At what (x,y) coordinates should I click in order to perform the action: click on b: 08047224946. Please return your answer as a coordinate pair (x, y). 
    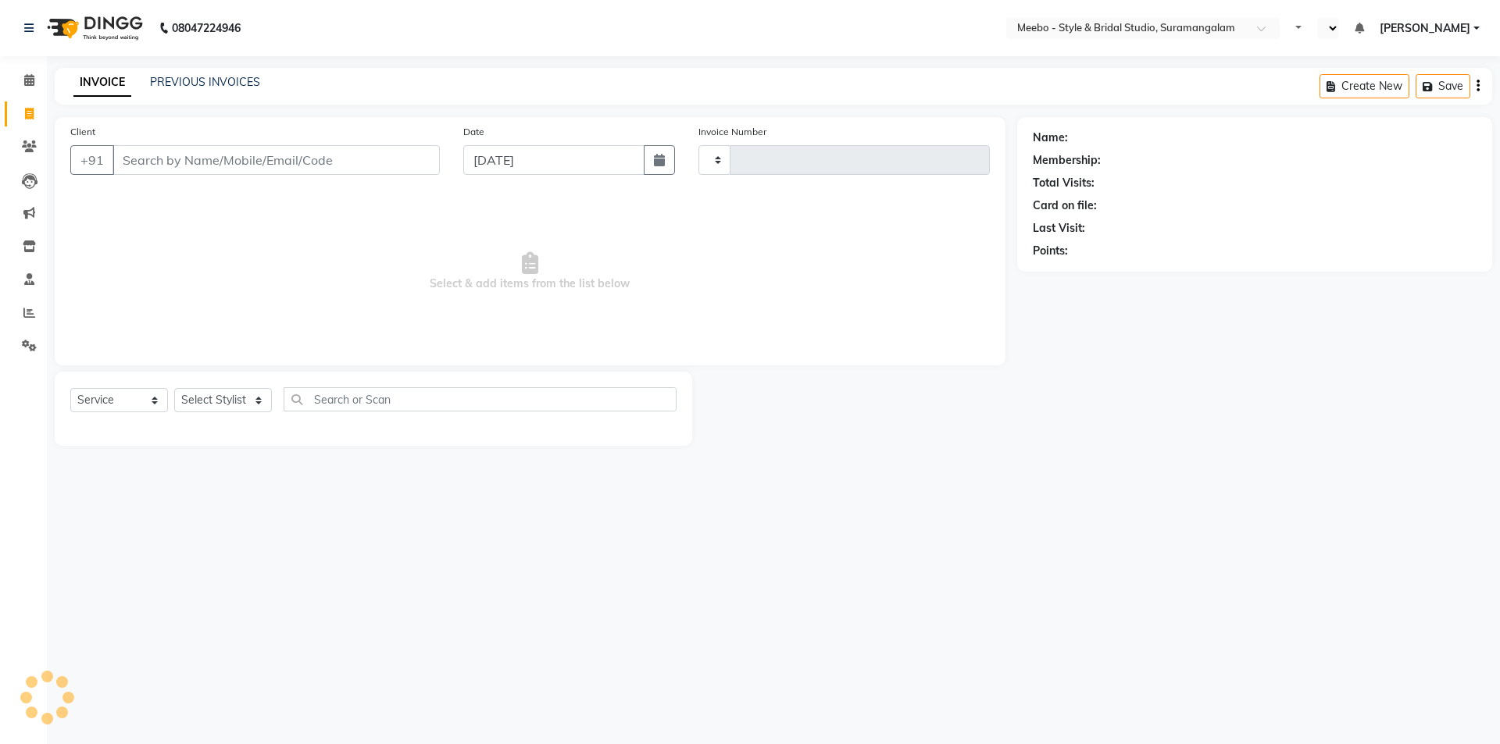
    Looking at the image, I should click on (206, 28).